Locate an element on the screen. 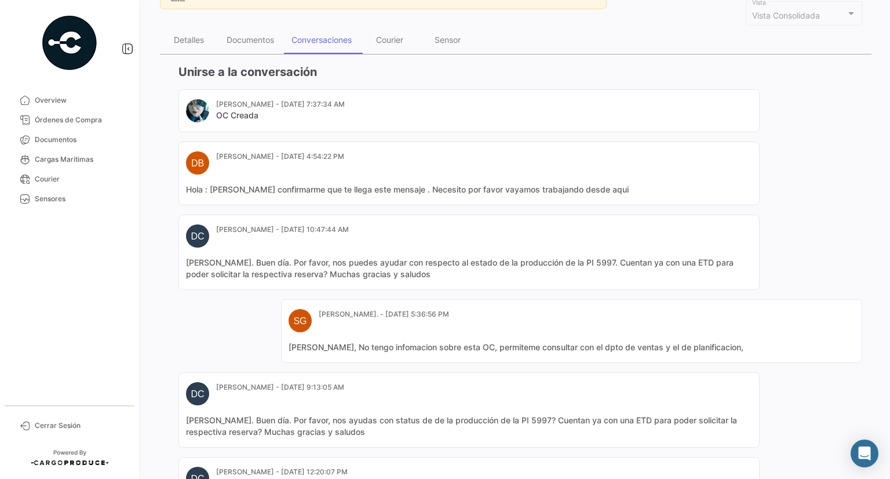 This screenshot has width=890, height=479. h3: Unirse a la conversación is located at coordinates (520, 72).